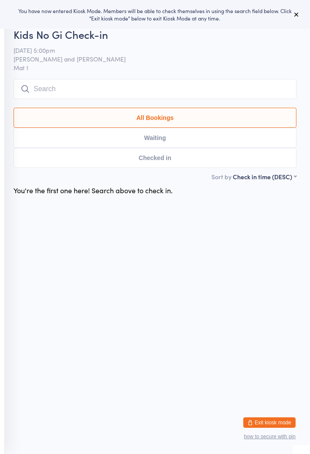  What do you see at coordinates (221, 176) in the screenshot?
I see `label: Sort by` at bounding box center [221, 176].